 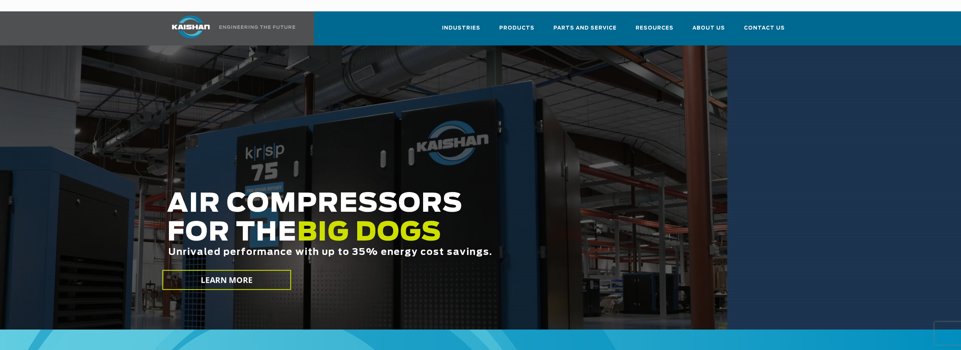 What do you see at coordinates (764, 31) in the screenshot?
I see `a: Contact Us` at bounding box center [764, 31].